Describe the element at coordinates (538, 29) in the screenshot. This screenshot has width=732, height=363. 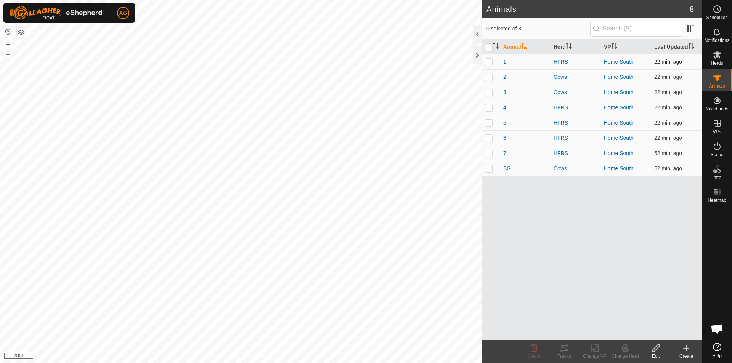
I see `span: 0 selected of 8` at that location.